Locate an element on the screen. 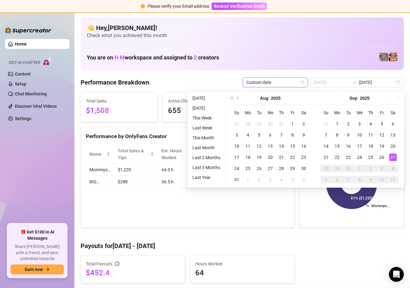 The width and height of the screenshot is (410, 288). span: $452.4 is located at coordinates (133, 273).